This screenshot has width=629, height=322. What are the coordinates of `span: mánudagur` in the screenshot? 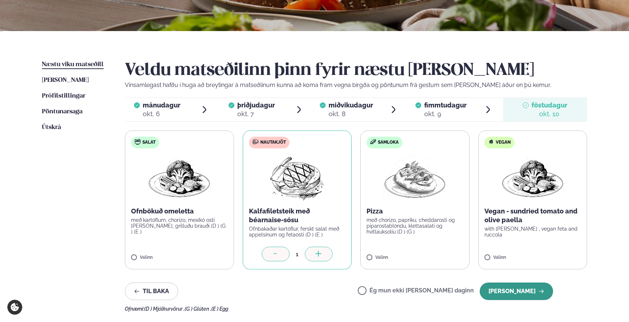 It's located at (161, 105).